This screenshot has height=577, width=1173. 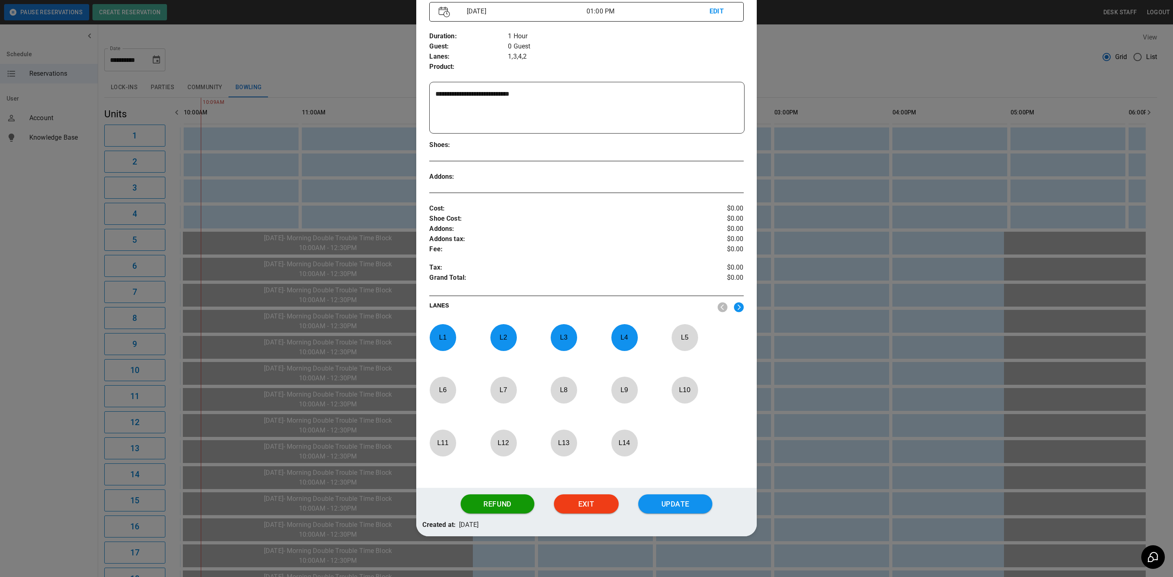 What do you see at coordinates (560, 267) in the screenshot?
I see `p: Tax :` at bounding box center [560, 267].